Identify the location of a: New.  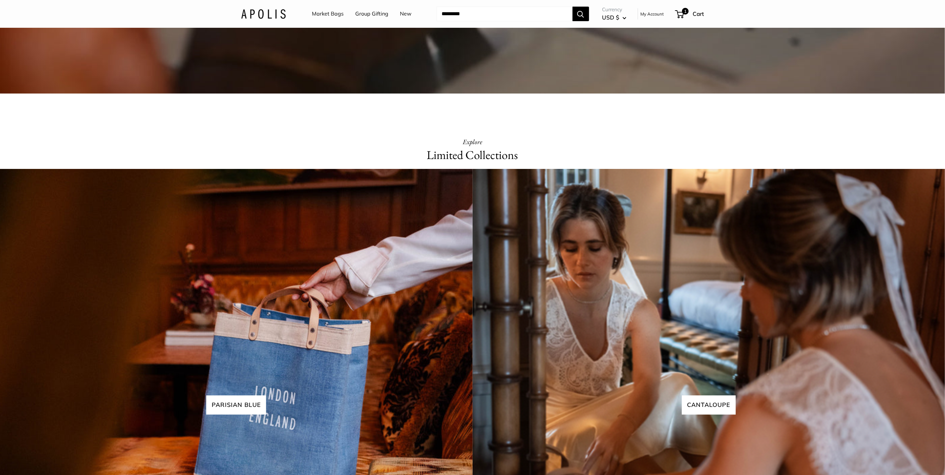
(406, 14).